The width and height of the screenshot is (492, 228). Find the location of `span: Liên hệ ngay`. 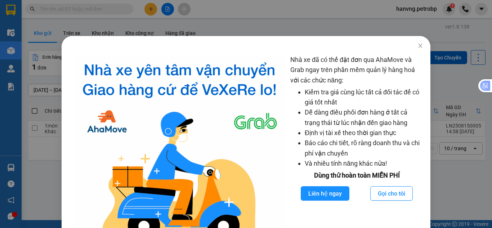

span: Liên hệ ngay is located at coordinates (325, 194).